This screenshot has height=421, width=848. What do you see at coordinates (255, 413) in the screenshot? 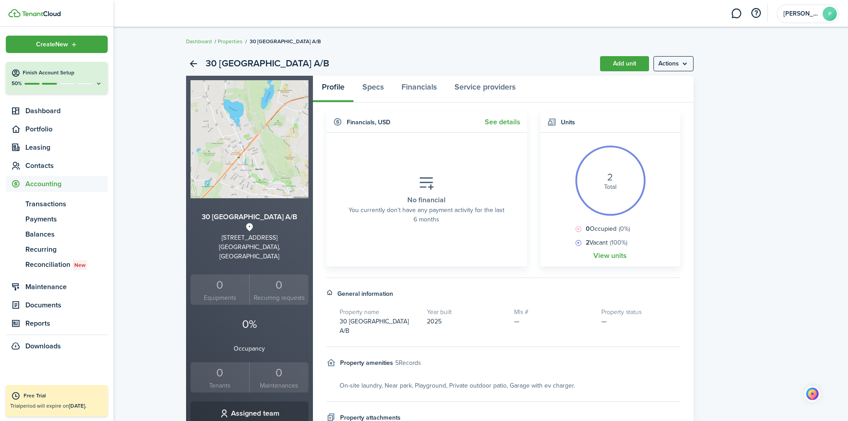
I see `h3: Assigned team` at bounding box center [255, 413].